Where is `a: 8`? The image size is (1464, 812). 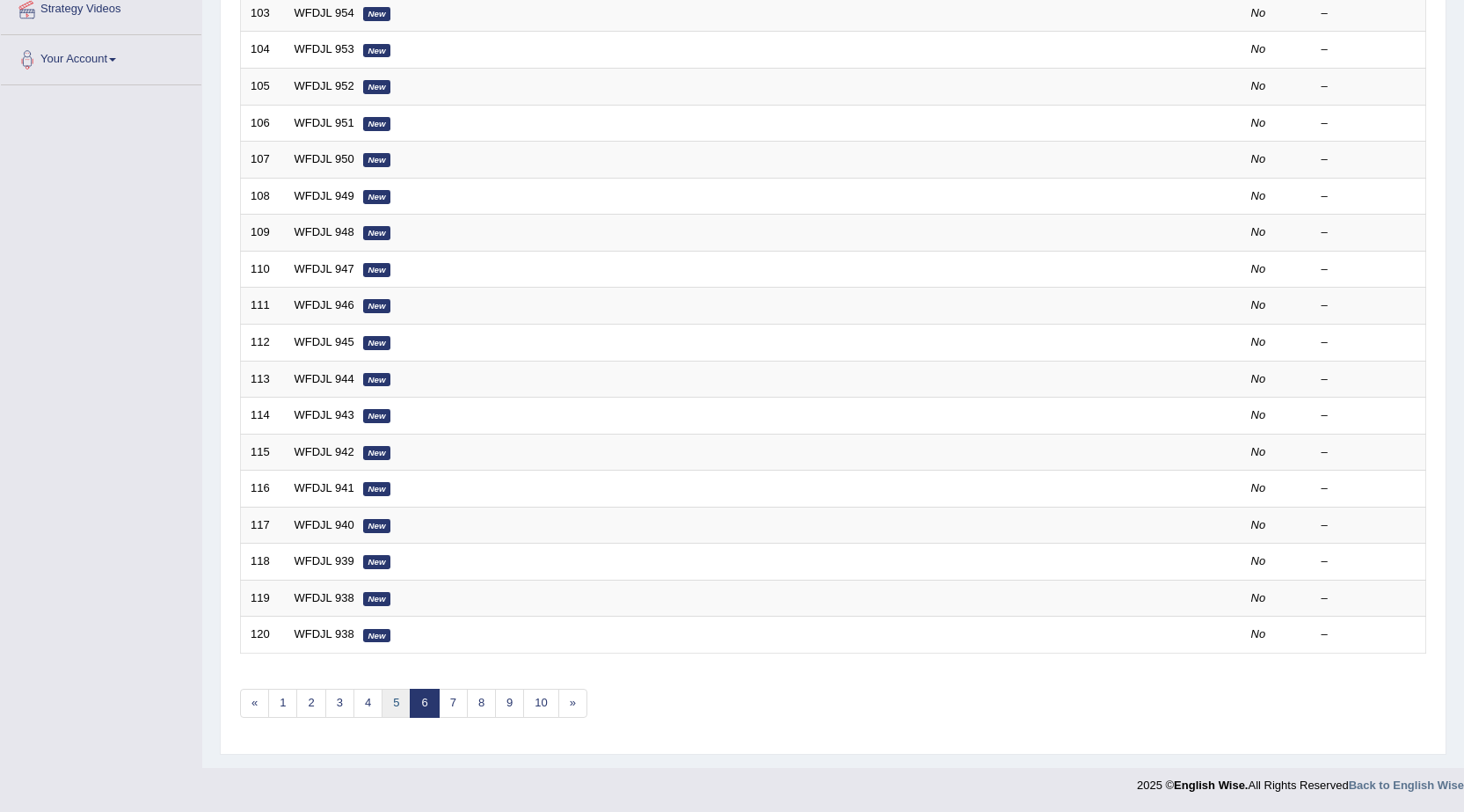 a: 8 is located at coordinates (481, 702).